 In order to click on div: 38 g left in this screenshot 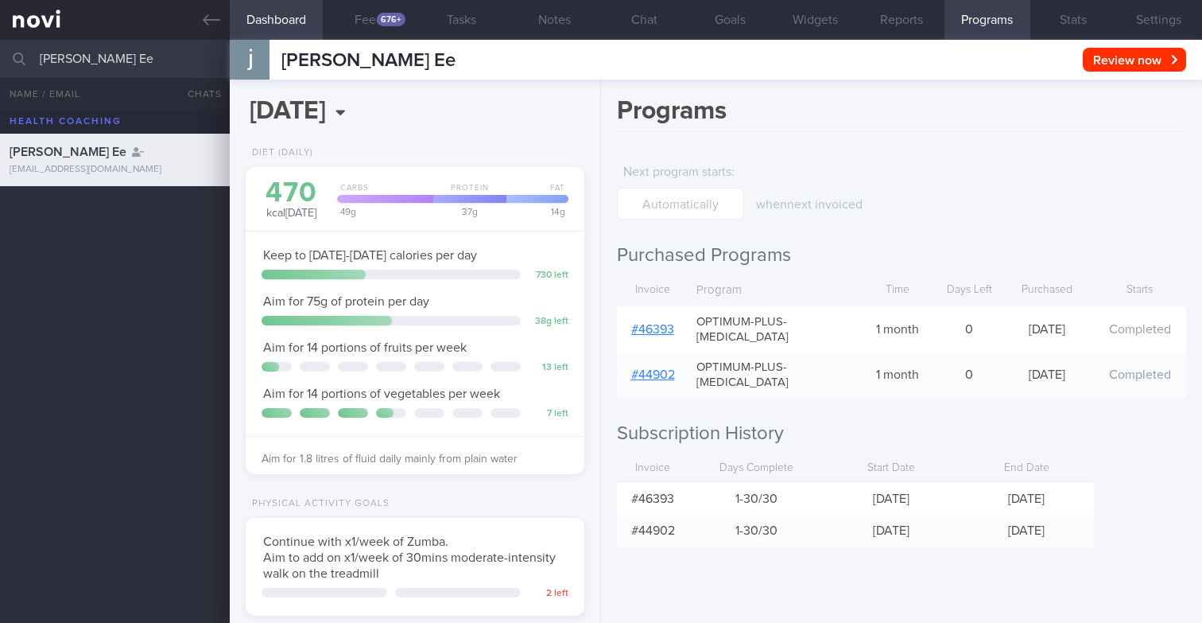, I will do `click(549, 321)`.